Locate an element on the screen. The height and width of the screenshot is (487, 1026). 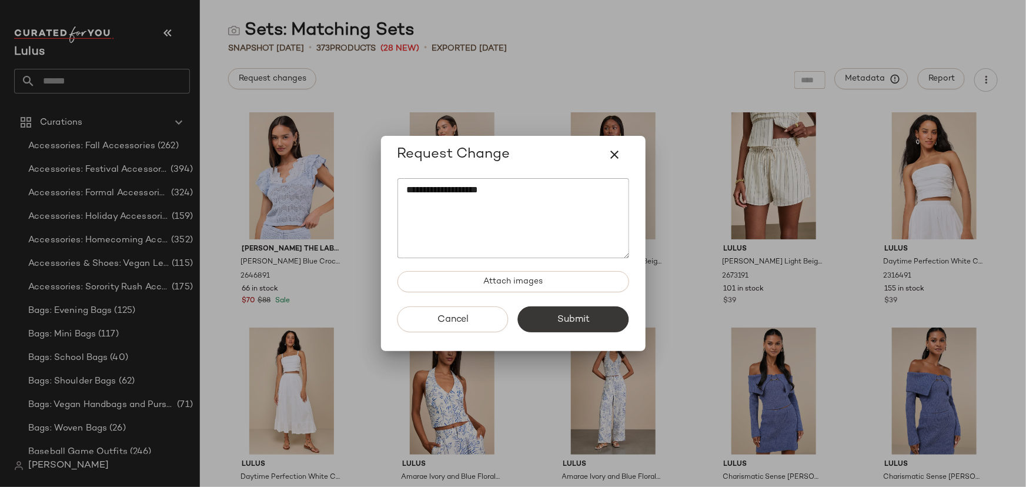
span: Request Change is located at coordinates (454, 155).